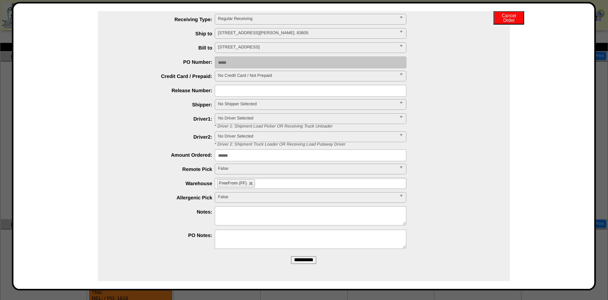  What do you see at coordinates (164, 169) in the screenshot?
I see `label: Remote Pick` at bounding box center [164, 169].